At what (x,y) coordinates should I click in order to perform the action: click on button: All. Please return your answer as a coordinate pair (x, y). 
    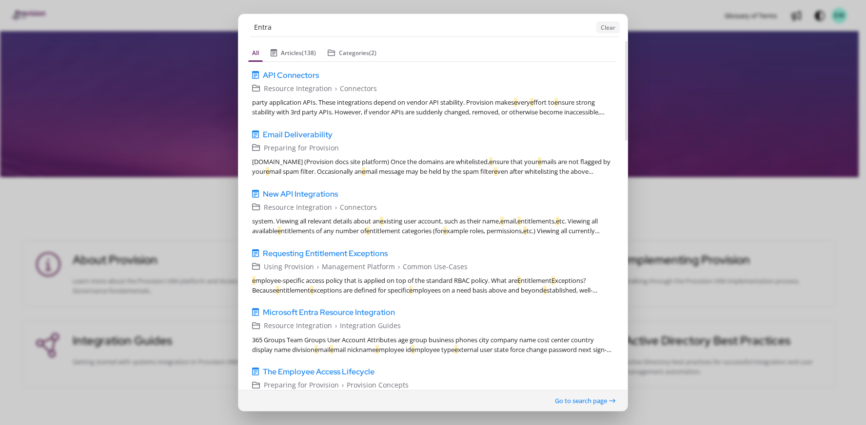
    Looking at the image, I should click on (255, 53).